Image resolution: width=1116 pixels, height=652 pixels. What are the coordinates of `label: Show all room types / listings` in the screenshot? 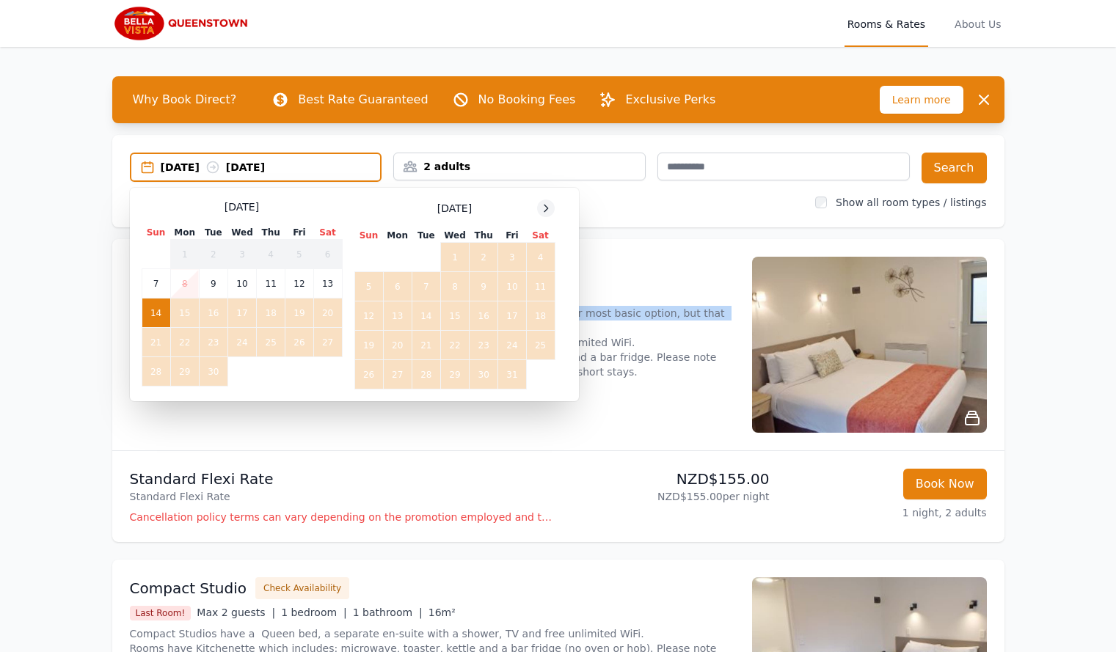 It's located at (910, 202).